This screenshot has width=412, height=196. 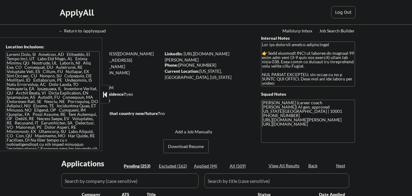 I want to click on div: $120,000, so click(x=110, y=101).